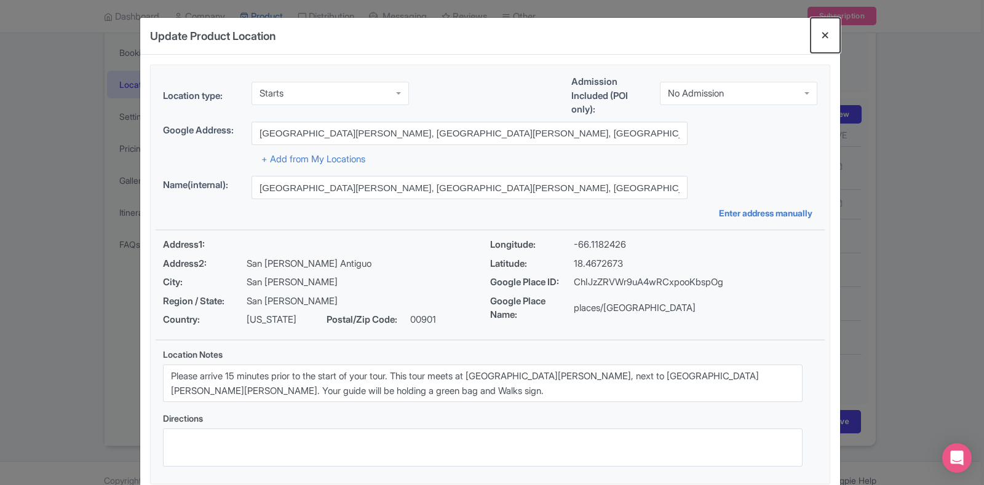  Describe the element at coordinates (532, 308) in the screenshot. I see `span: Google Place Name:` at that location.